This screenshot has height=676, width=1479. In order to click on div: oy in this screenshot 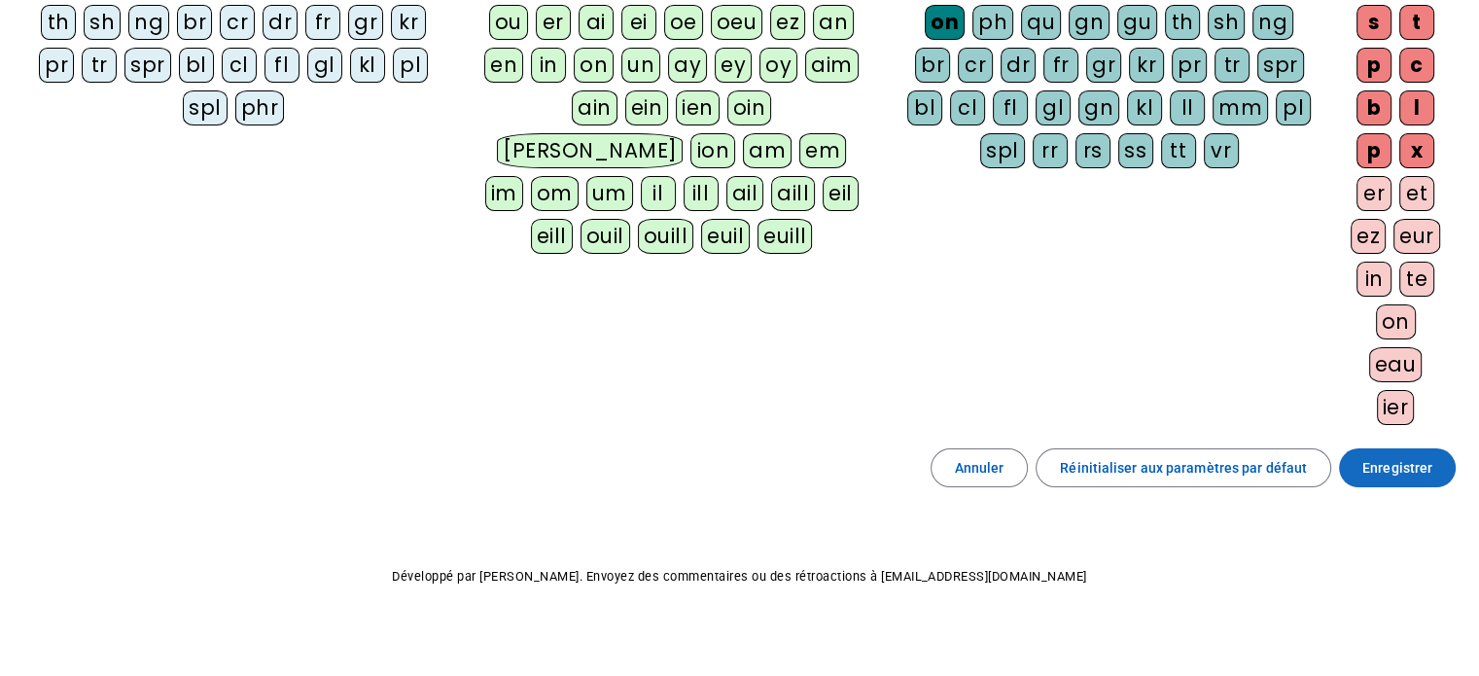, I will do `click(778, 65)`.